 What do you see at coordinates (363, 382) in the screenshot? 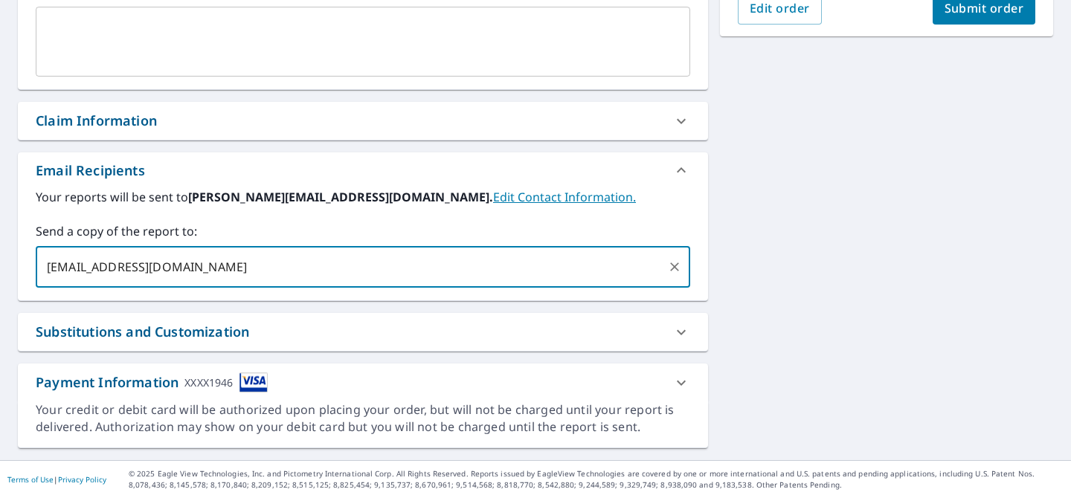
I see `div: Payment InformationXXXX1946cardImage` at bounding box center [363, 382].